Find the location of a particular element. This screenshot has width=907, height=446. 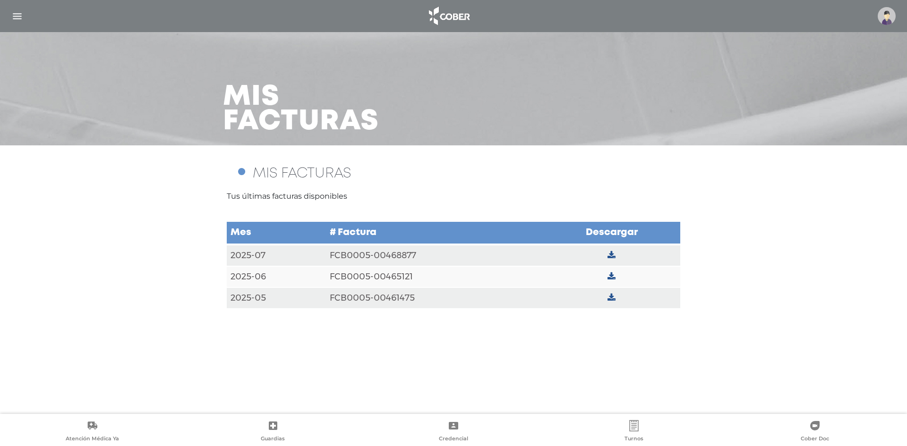

td: Descargar is located at coordinates (611, 233).